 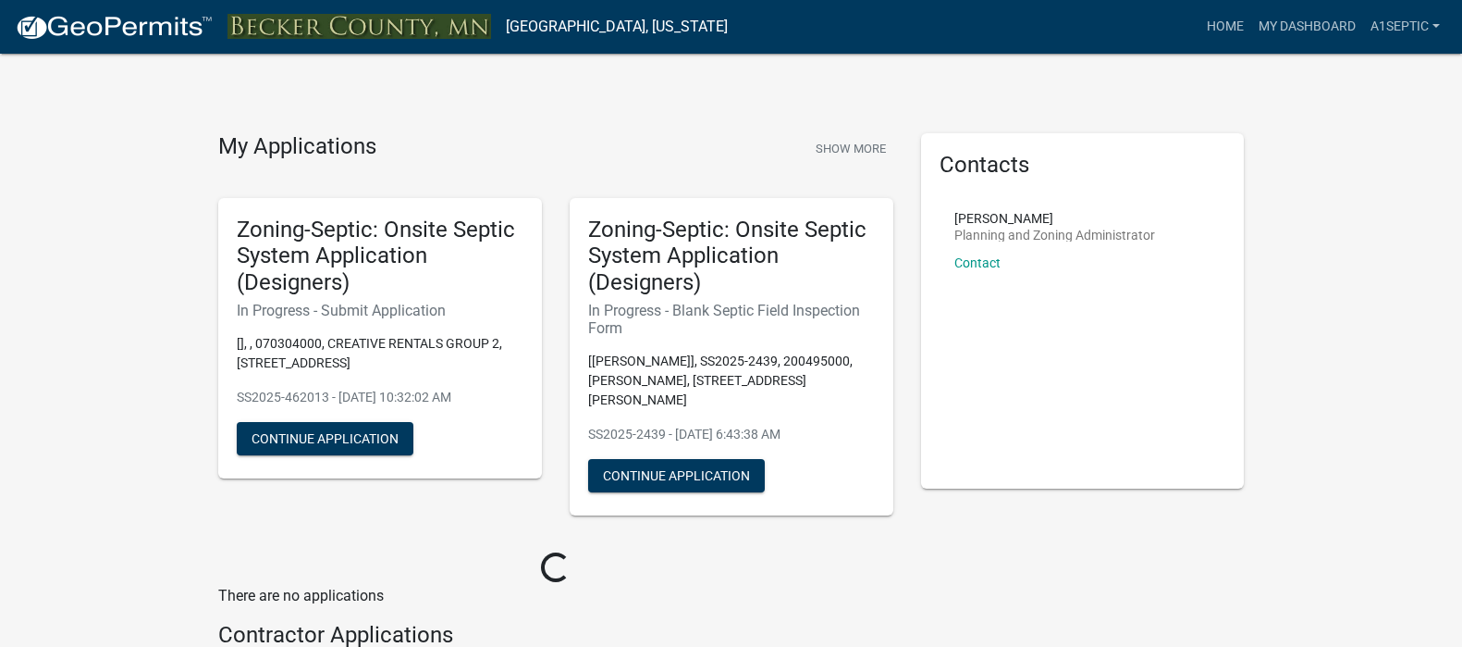 I want to click on img: Becker County, Minnesota, so click(x=359, y=26).